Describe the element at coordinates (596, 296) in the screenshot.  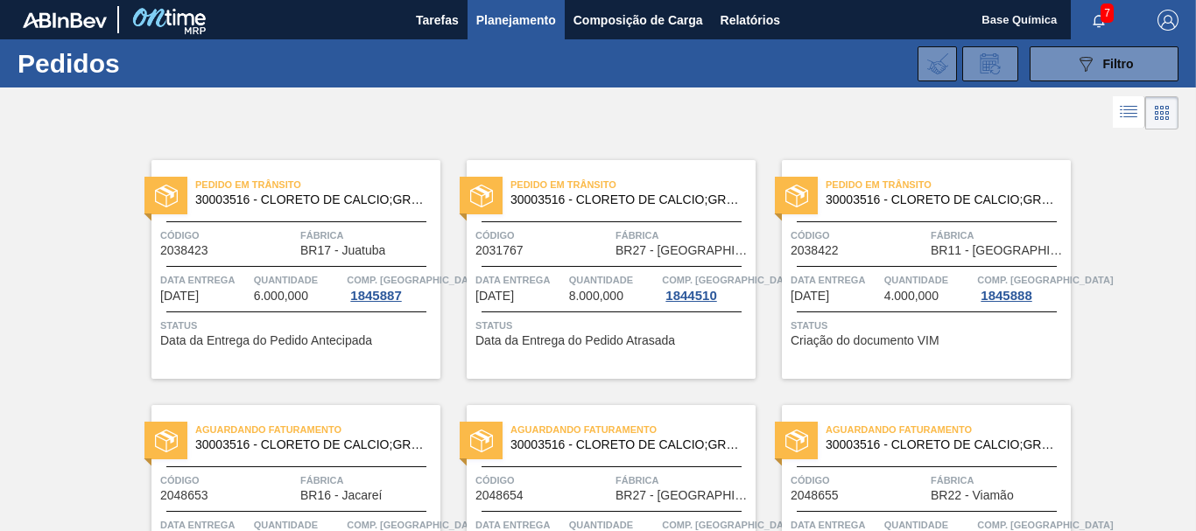
I see `span: 8.000,000` at that location.